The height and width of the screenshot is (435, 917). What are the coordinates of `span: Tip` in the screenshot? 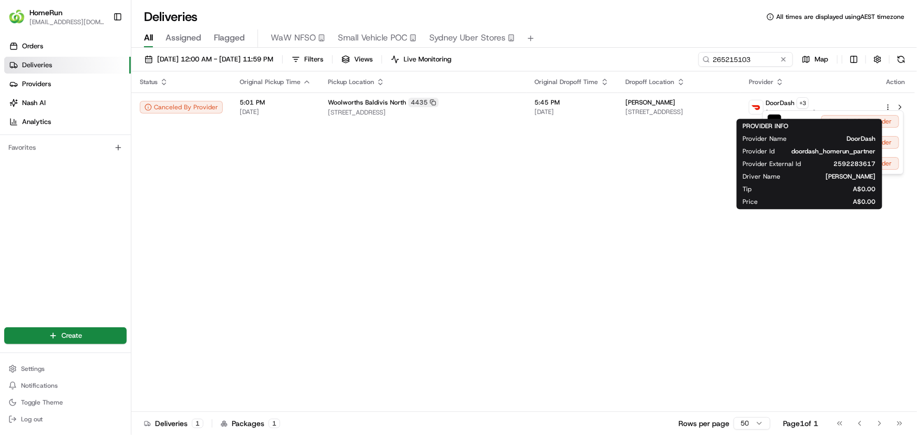 It's located at (747, 189).